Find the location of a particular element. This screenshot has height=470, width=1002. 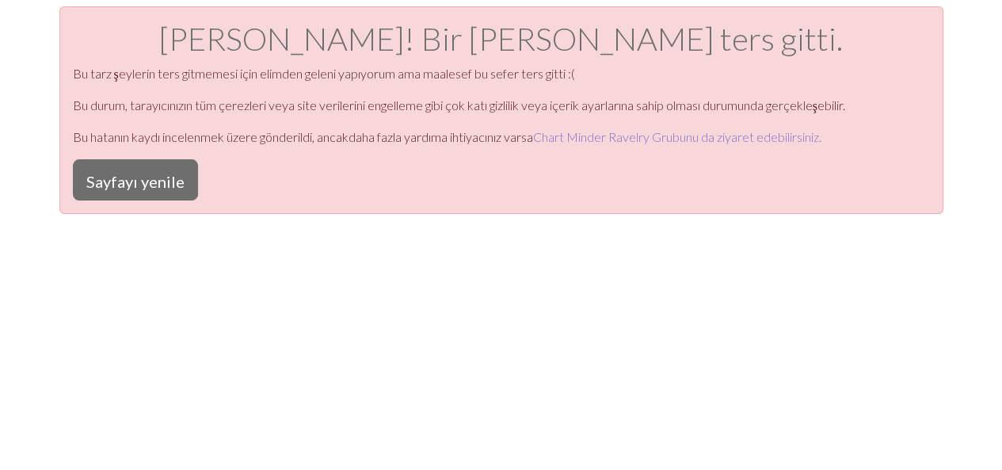

button: Sayfayı yenile is located at coordinates (135, 180).